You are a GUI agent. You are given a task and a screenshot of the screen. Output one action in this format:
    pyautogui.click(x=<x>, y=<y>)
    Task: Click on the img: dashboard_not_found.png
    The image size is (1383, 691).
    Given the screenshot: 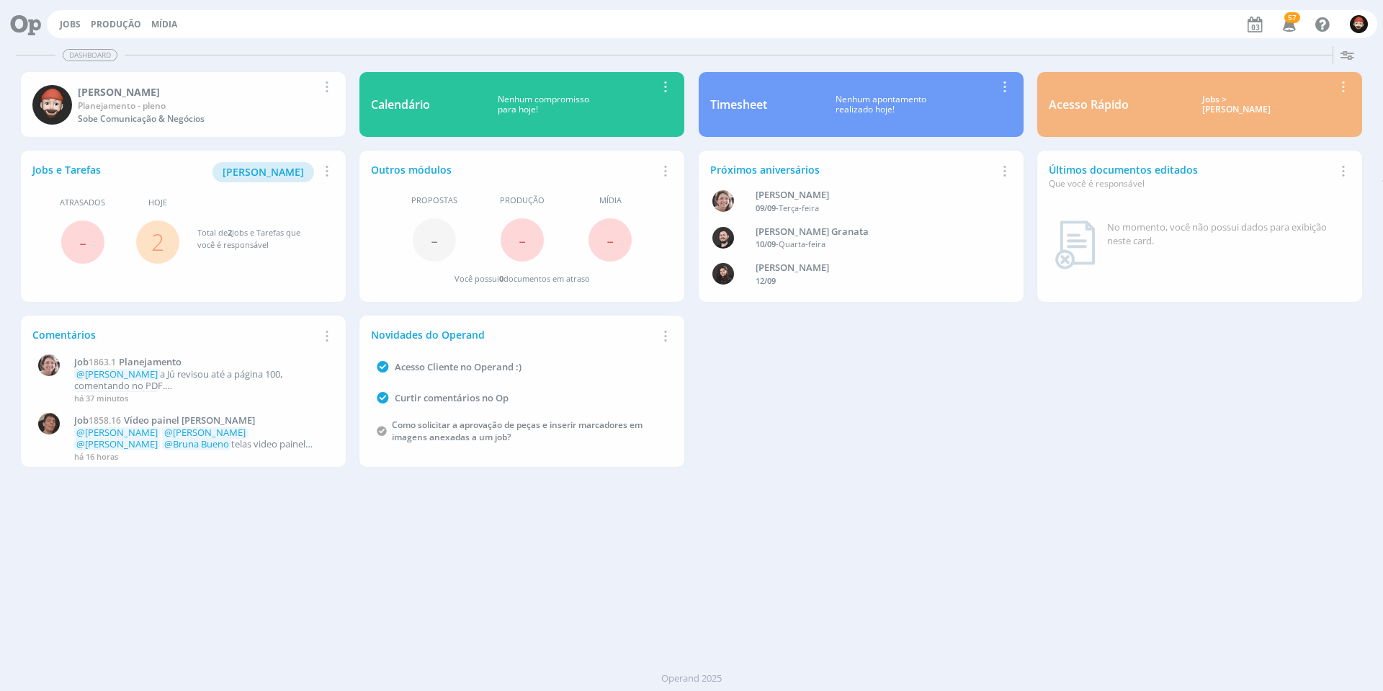 What is the action you would take?
    pyautogui.click(x=1074, y=245)
    